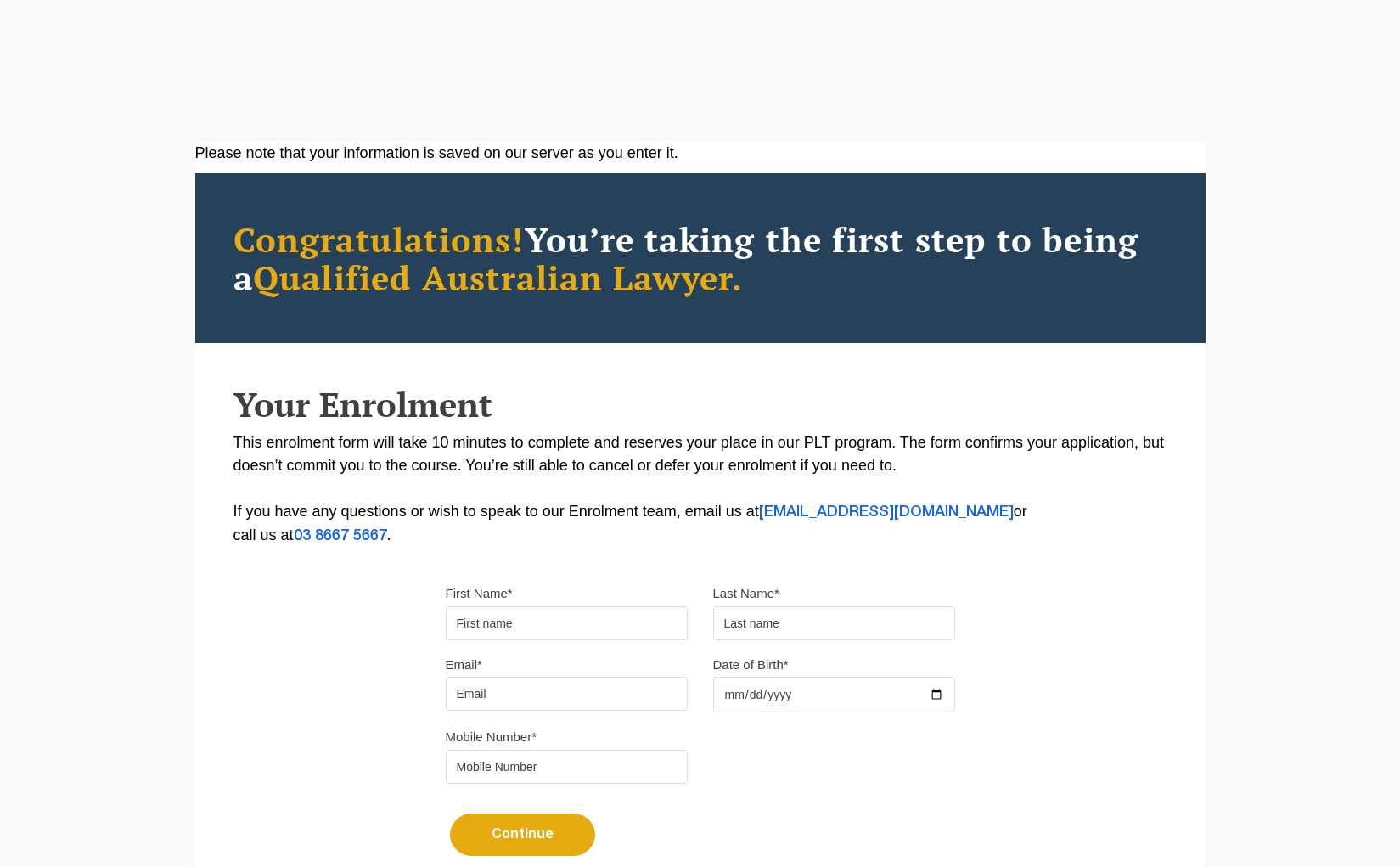 This screenshot has width=1400, height=867. Describe the element at coordinates (479, 593) in the screenshot. I see `label: First Name*` at that location.